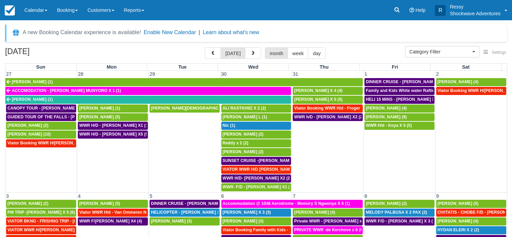  Describe the element at coordinates (112, 67) in the screenshot. I see `span: Mon` at that location.